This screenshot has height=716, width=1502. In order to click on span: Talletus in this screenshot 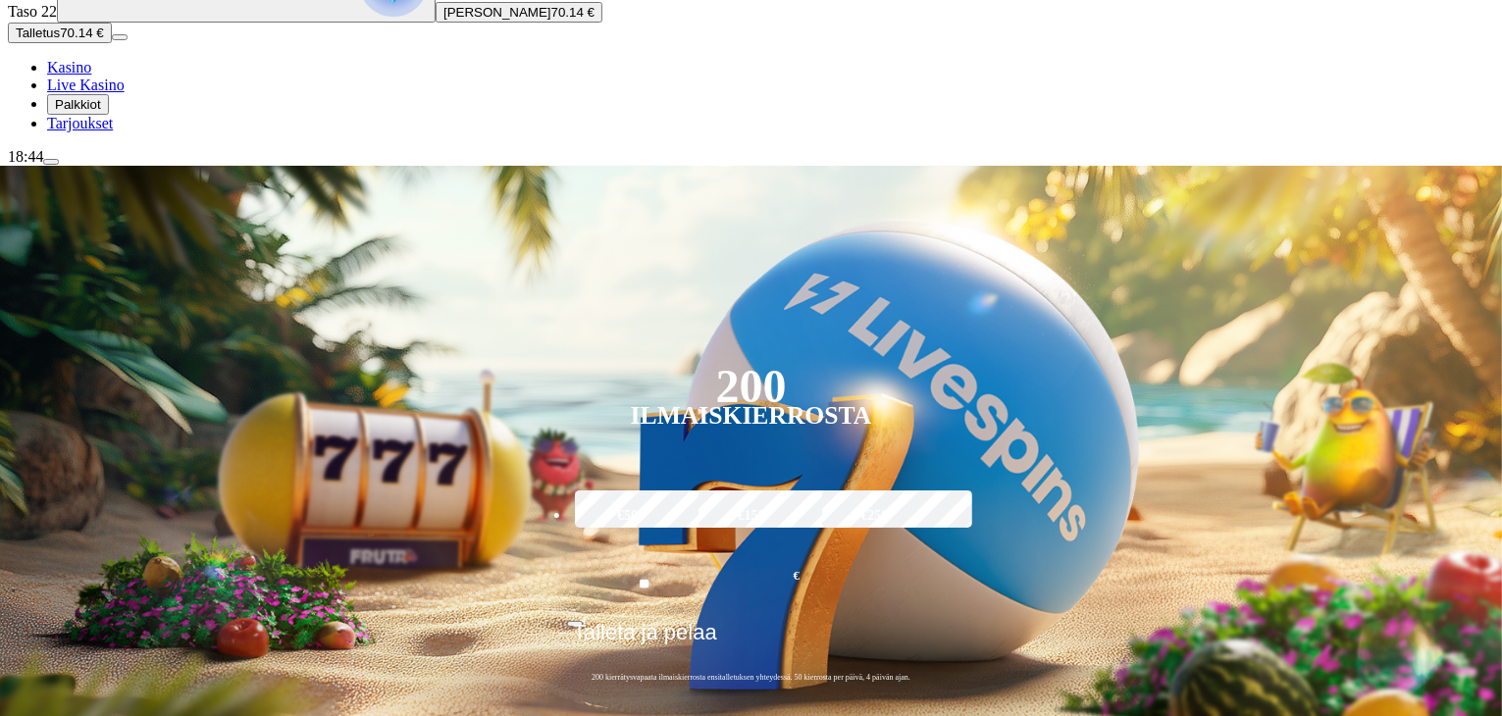, I will do `click(37, 32)`.